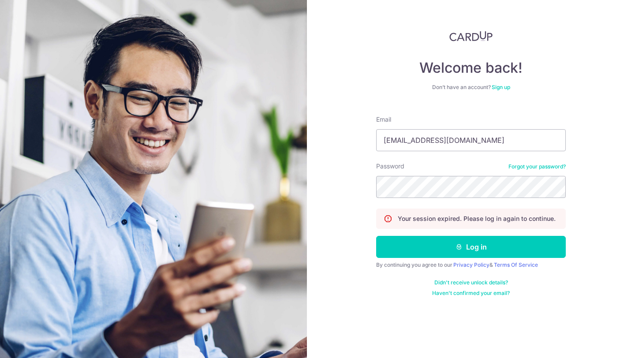  I want to click on p: Your session expired. Please log in again to continue., so click(477, 219).